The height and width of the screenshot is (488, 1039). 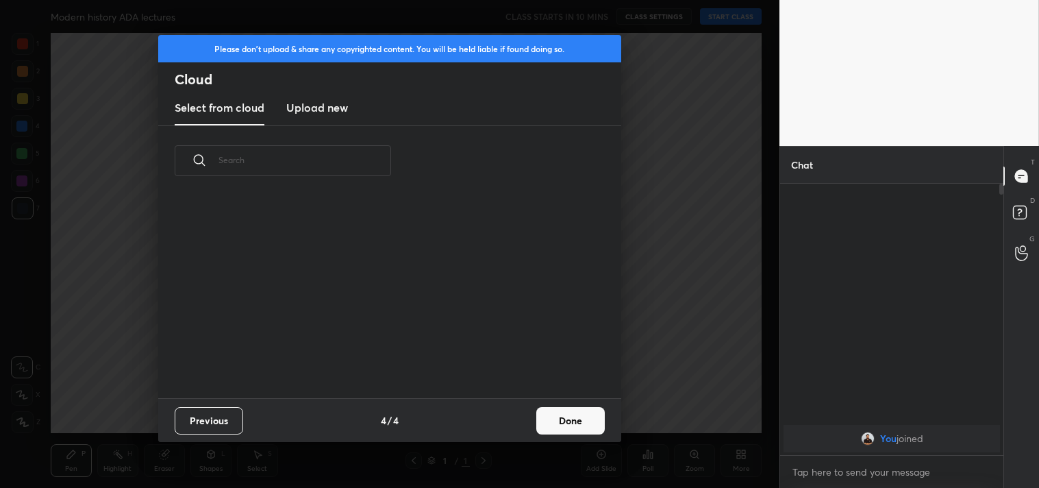 What do you see at coordinates (571, 421) in the screenshot?
I see `button: Done` at bounding box center [571, 421].